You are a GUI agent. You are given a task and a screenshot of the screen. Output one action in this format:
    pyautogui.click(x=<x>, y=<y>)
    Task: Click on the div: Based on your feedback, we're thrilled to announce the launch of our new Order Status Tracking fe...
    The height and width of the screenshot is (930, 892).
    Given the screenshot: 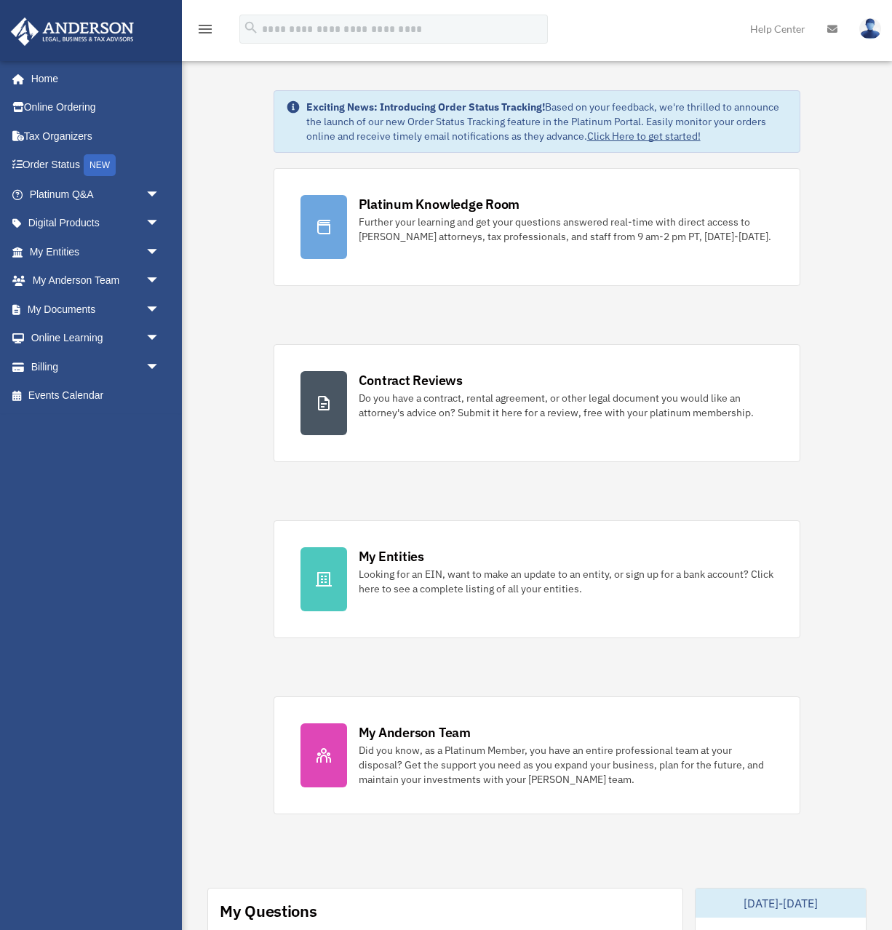 What is the action you would take?
    pyautogui.click(x=547, y=122)
    